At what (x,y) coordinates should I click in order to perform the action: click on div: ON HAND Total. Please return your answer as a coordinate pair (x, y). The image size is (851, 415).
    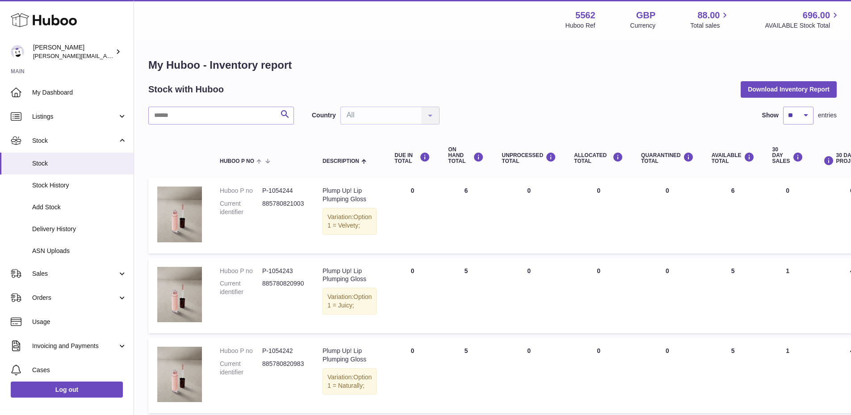
    Looking at the image, I should click on (466, 156).